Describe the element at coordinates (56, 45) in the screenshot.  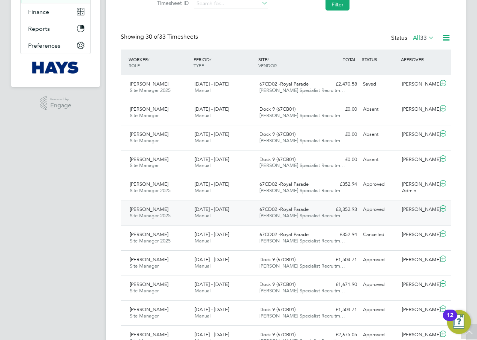
I see `button: Preferences` at that location.